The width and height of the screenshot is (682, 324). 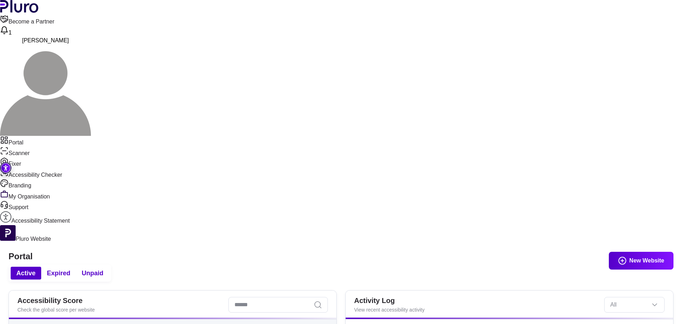 What do you see at coordinates (10, 32) in the screenshot?
I see `span: 1` at bounding box center [10, 32].